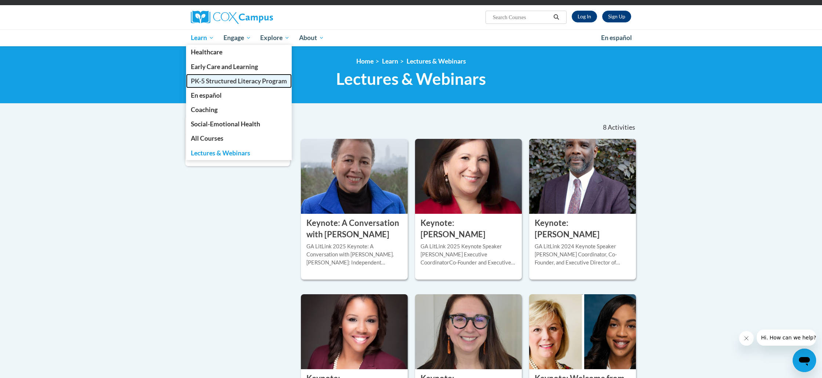  I want to click on span: PK-5 Structured Literacy Program, so click(239, 81).